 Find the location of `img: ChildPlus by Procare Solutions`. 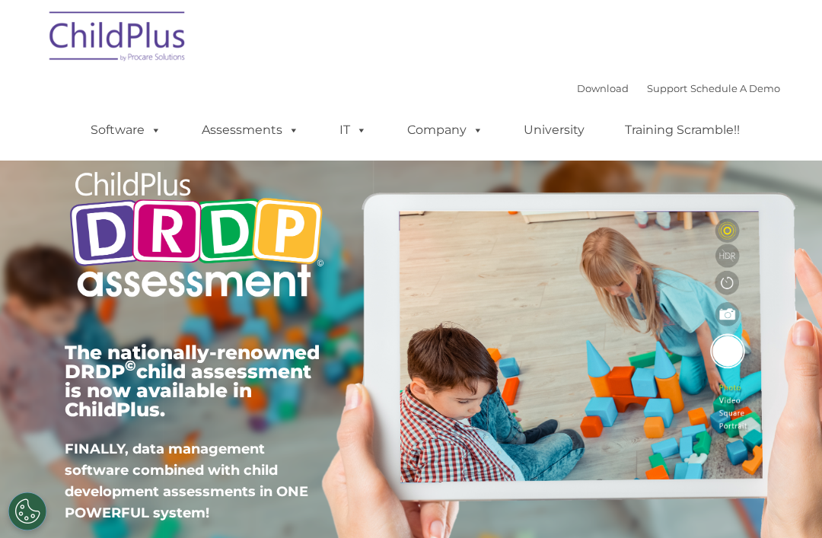

img: ChildPlus by Procare Solutions is located at coordinates (118, 39).